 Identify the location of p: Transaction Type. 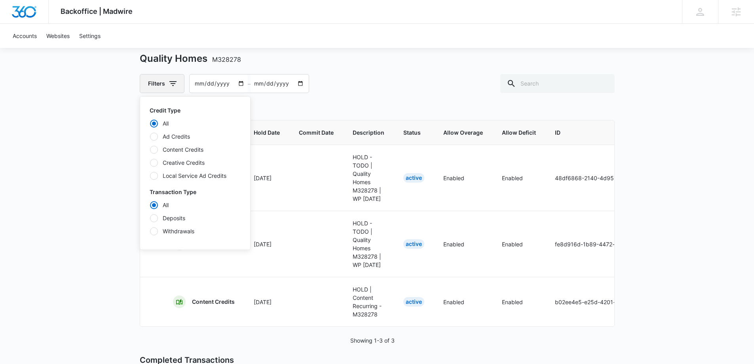
(195, 192).